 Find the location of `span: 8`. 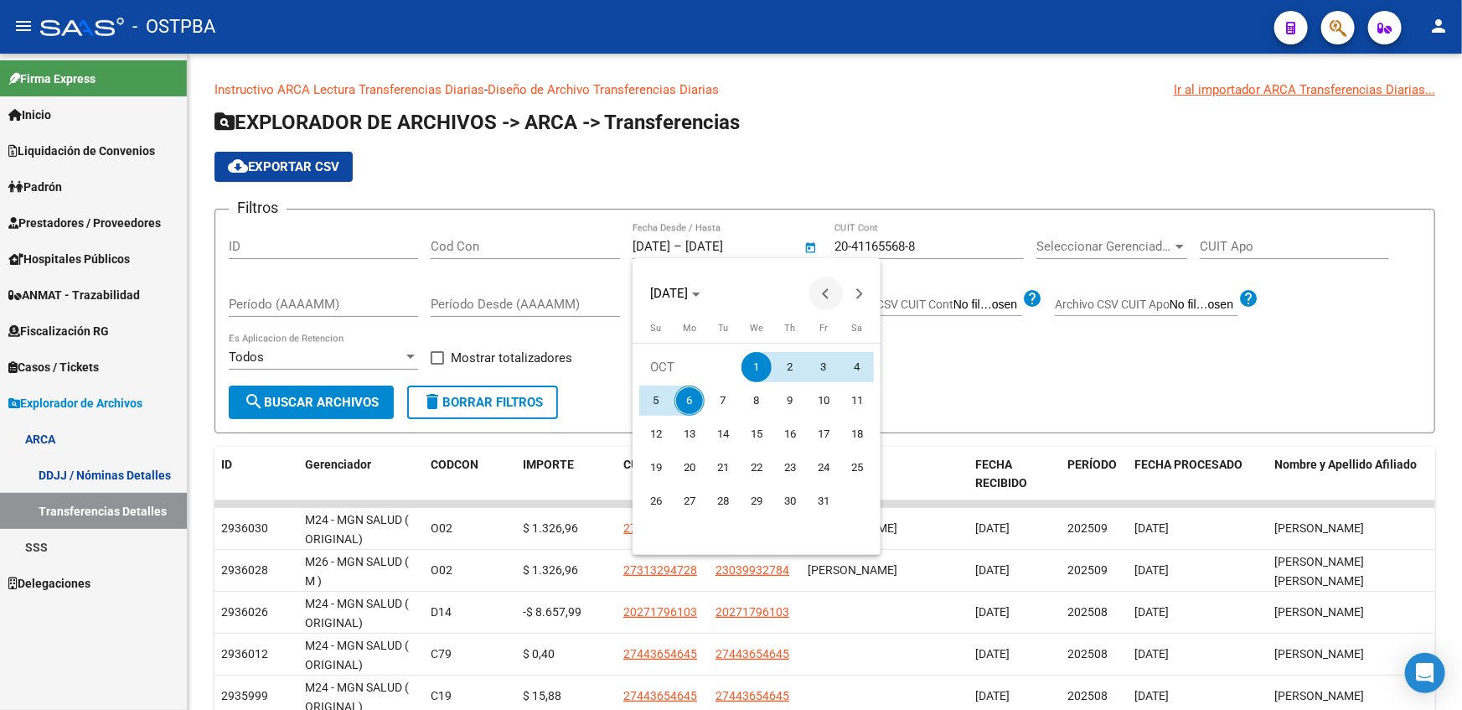

span: 8 is located at coordinates (757, 401).